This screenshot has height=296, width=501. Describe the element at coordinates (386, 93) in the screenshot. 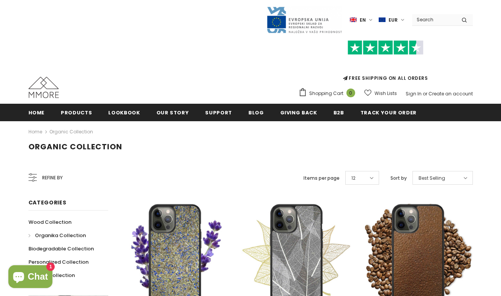

I see `span: Wish Lists` at that location.